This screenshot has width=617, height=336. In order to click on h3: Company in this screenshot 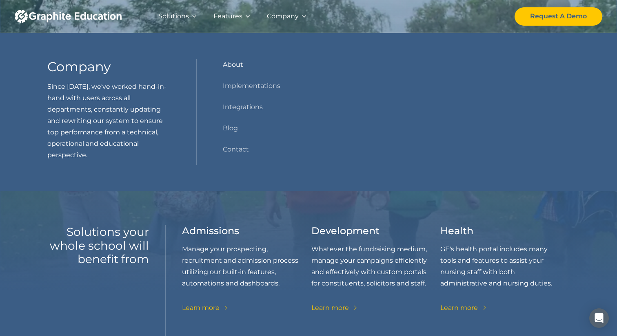, I will do `click(79, 67)`.